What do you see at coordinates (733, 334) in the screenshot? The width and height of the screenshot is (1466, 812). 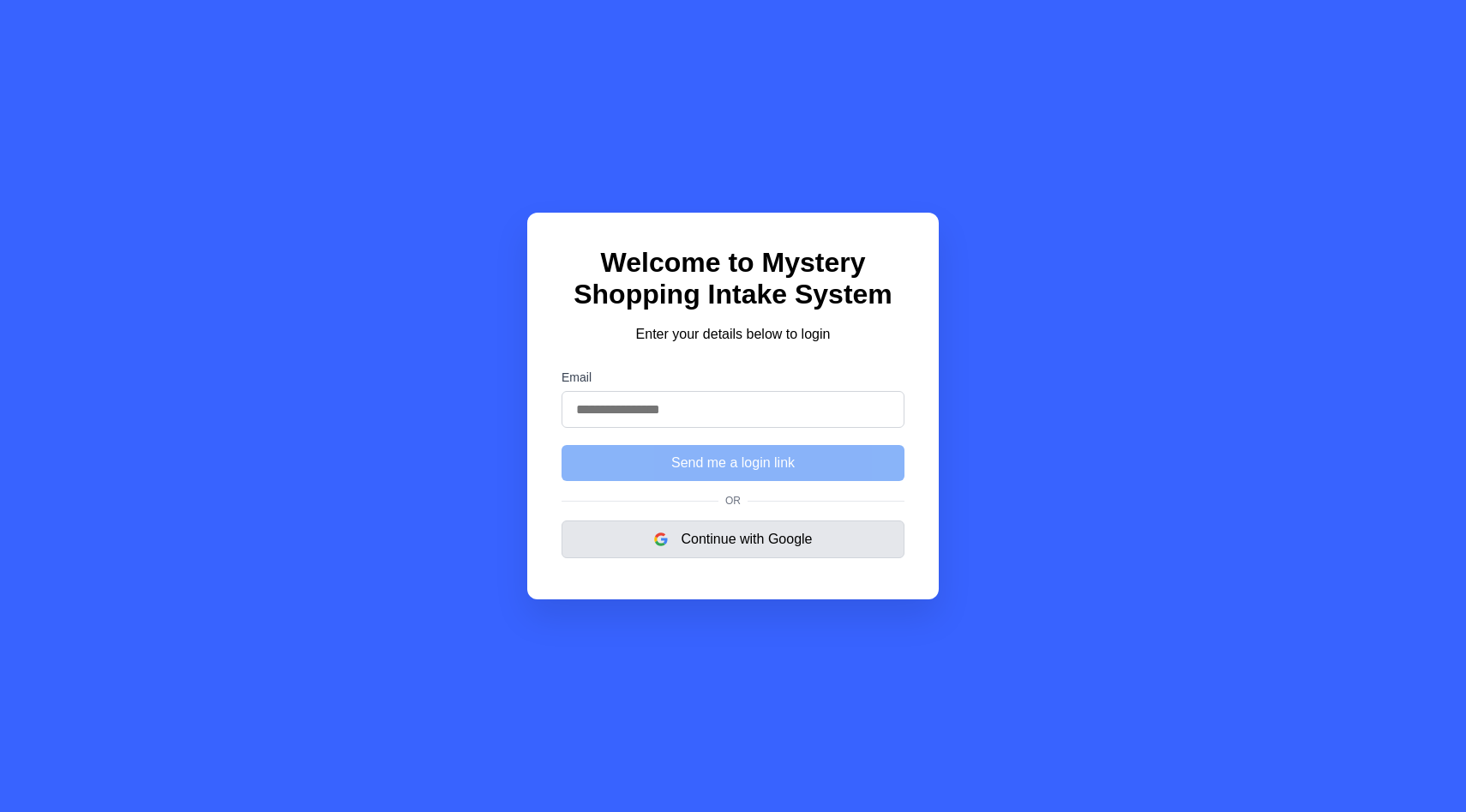 I see `p: Enter your details below to login` at bounding box center [733, 334].